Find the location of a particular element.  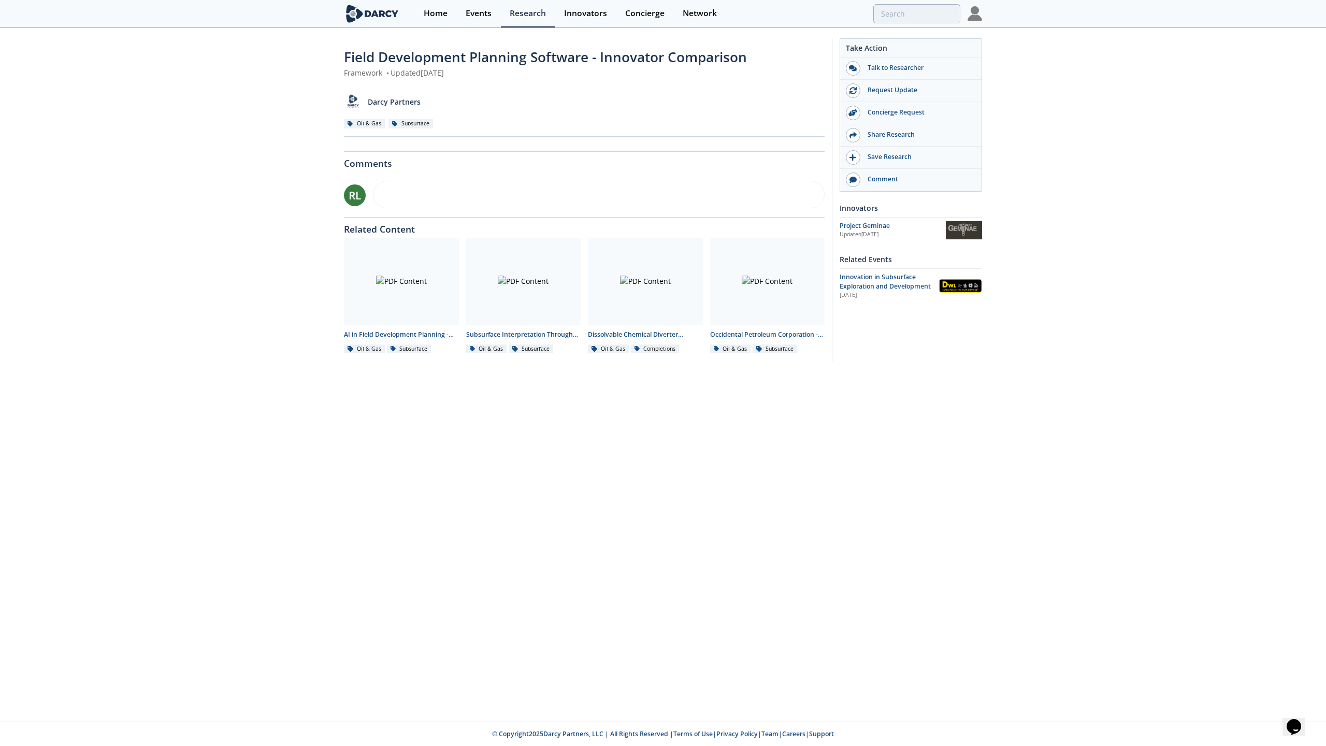

div: AI in Field Development Planning - Innovator Comparison is located at coordinates (401, 335).